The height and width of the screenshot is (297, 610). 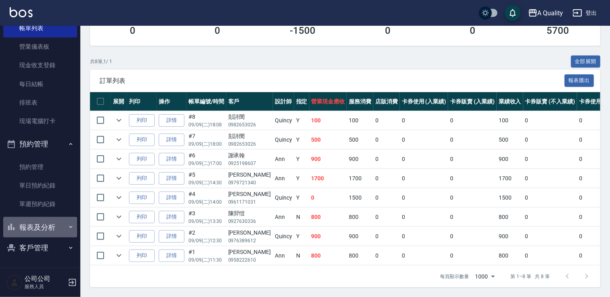 What do you see at coordinates (206, 163) in the screenshot?
I see `p: 09/09 (二) 17:00` at bounding box center [206, 163].